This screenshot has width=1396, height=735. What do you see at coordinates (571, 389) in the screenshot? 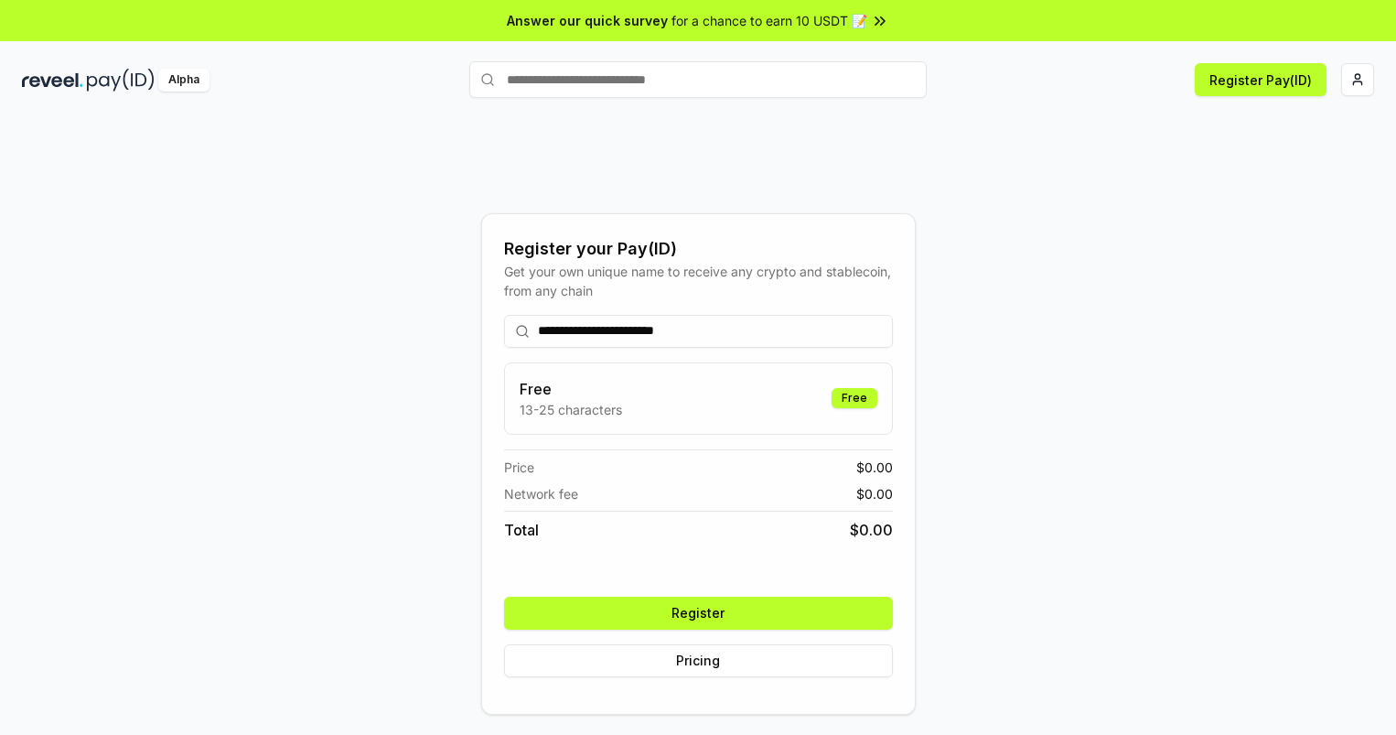
I see `h3: Free` at bounding box center [571, 389].